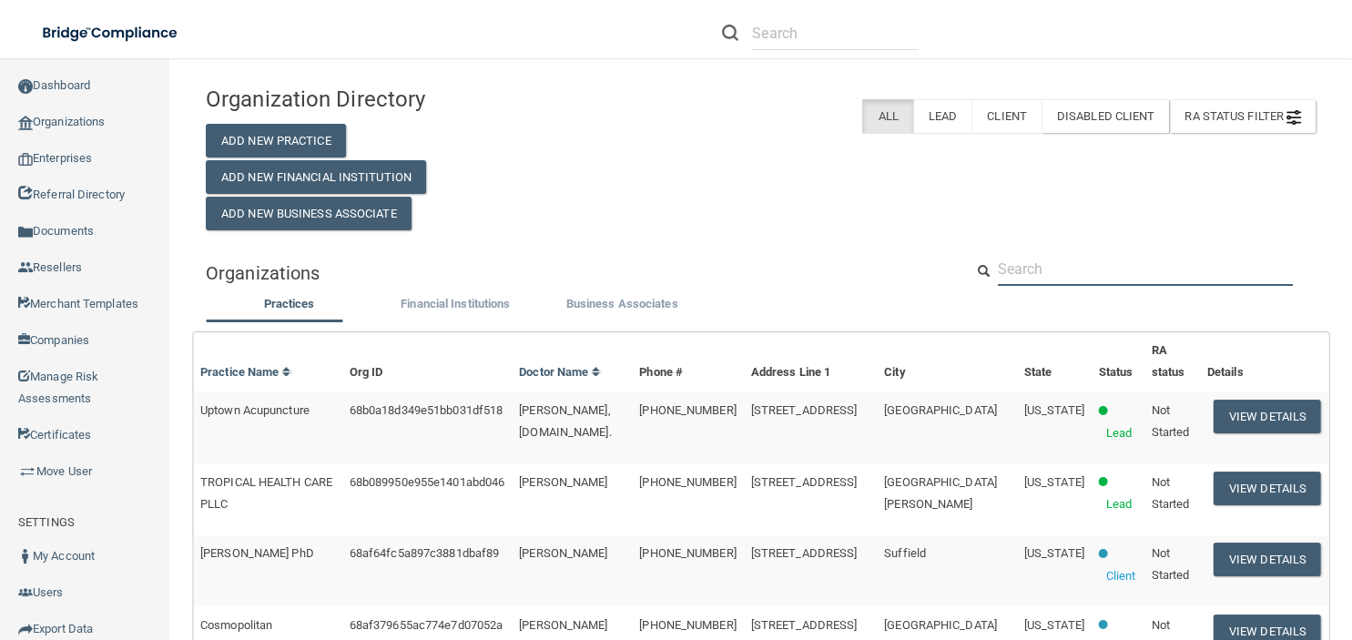  I want to click on button: Add New Business Associate, so click(309, 213).